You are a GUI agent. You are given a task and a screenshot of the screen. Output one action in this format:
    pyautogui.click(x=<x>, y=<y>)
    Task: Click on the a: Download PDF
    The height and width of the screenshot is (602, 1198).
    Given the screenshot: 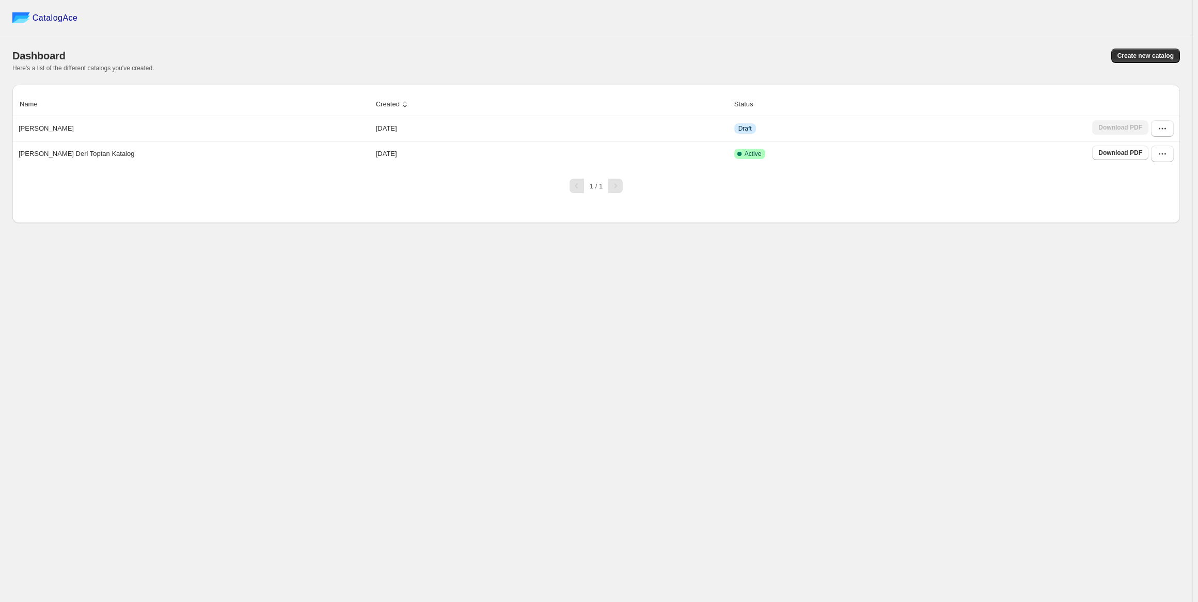 What is the action you would take?
    pyautogui.click(x=1120, y=153)
    